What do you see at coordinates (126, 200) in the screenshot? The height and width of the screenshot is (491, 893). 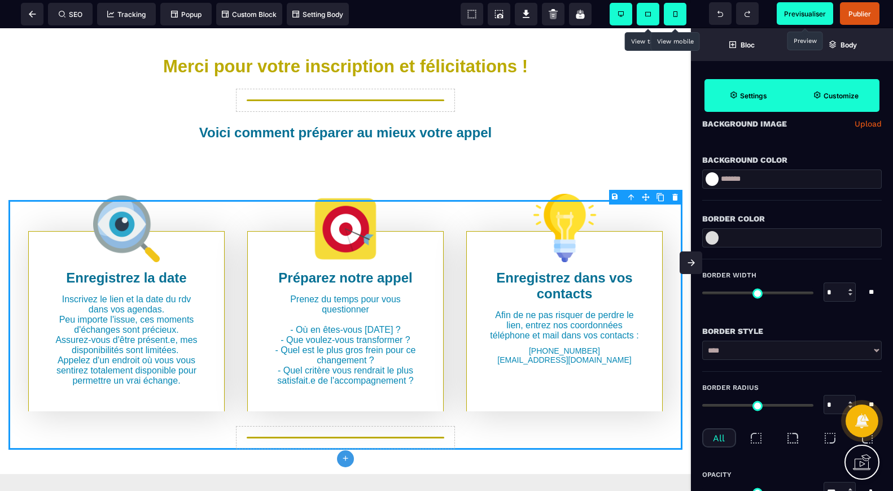 I see `img: 4976738c82f9b023c47c9e0396a720d3_loupe.png` at bounding box center [126, 200].